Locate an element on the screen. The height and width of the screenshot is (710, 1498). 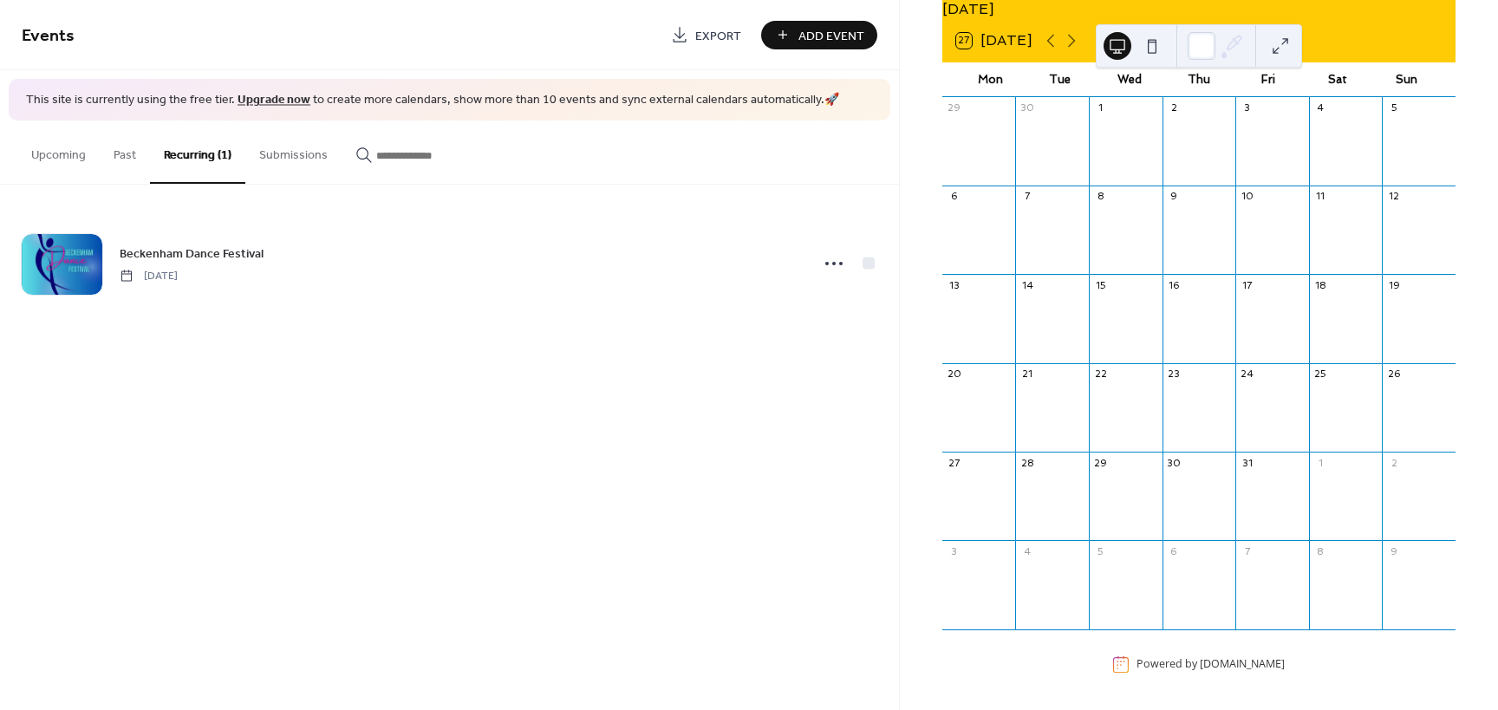
div: 21 is located at coordinates (1027, 375).